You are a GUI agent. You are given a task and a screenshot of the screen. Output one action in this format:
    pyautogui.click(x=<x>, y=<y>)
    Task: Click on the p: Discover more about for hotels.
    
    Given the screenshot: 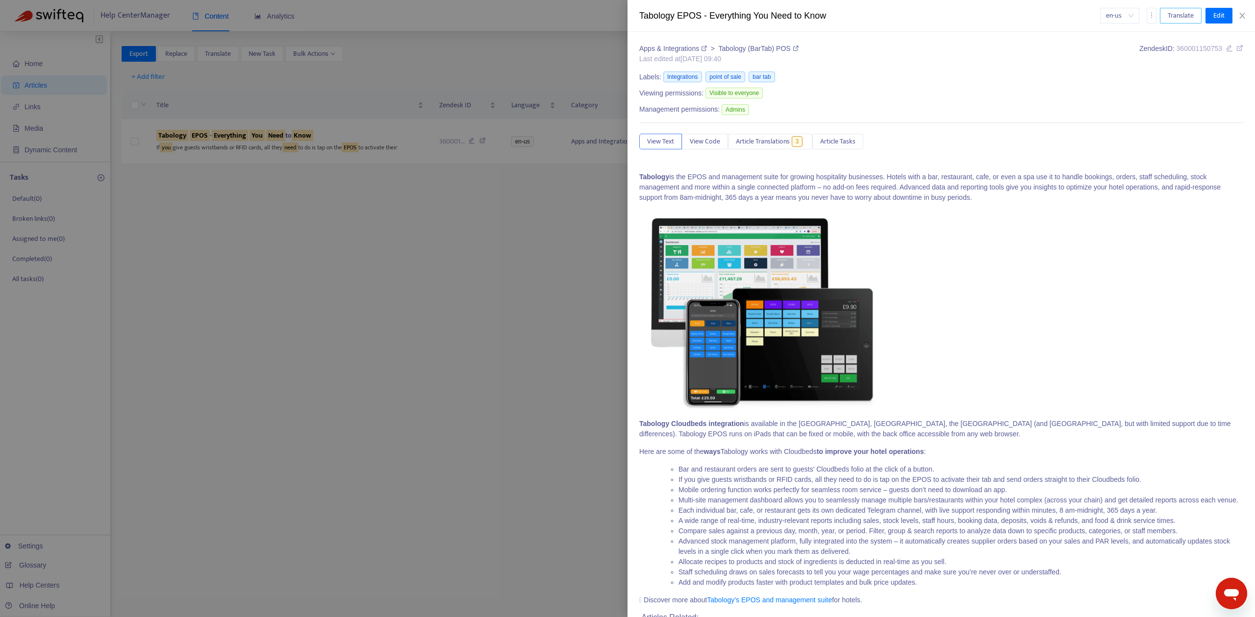 What is the action you would take?
    pyautogui.click(x=941, y=600)
    